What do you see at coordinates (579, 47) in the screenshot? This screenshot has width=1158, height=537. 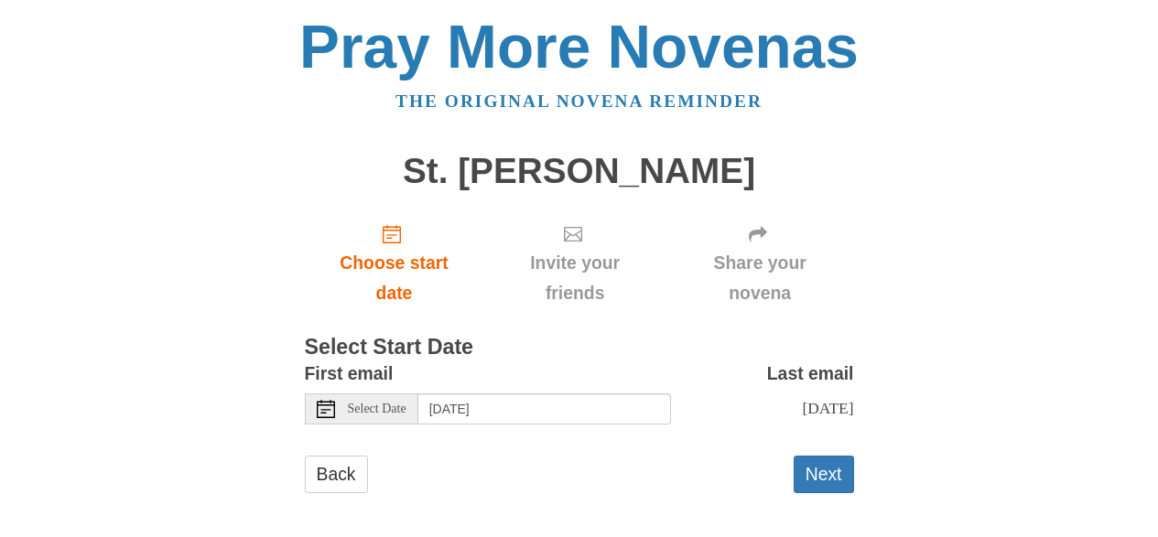 I see `a: Pray More Novenas` at bounding box center [579, 47].